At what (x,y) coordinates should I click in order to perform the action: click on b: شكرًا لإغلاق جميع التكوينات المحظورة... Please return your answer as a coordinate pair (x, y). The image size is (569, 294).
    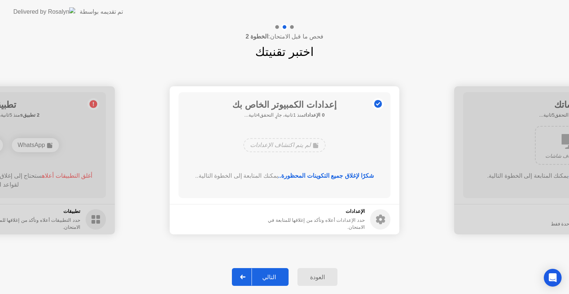
    Looking at the image, I should click on (326, 176).